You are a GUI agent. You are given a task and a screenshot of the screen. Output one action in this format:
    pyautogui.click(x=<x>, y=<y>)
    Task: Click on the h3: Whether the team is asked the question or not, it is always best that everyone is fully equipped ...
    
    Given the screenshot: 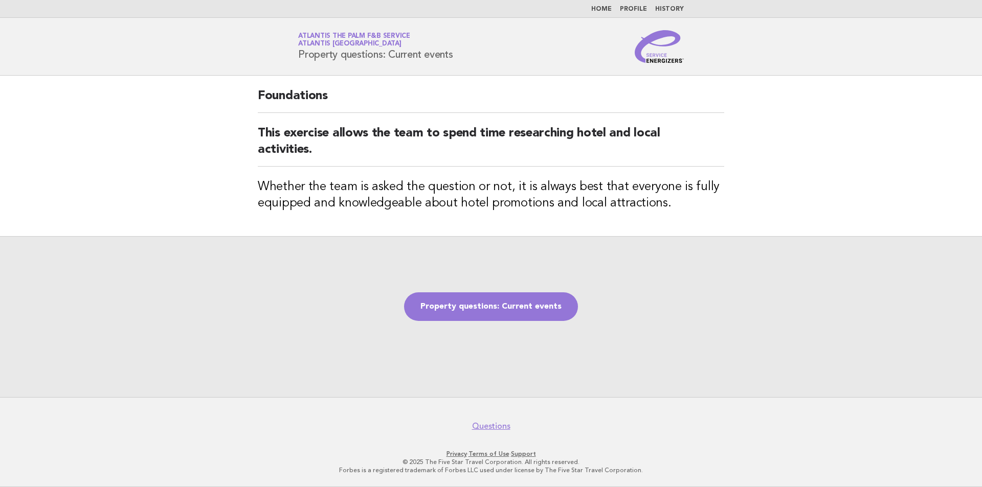 What is the action you would take?
    pyautogui.click(x=491, y=195)
    